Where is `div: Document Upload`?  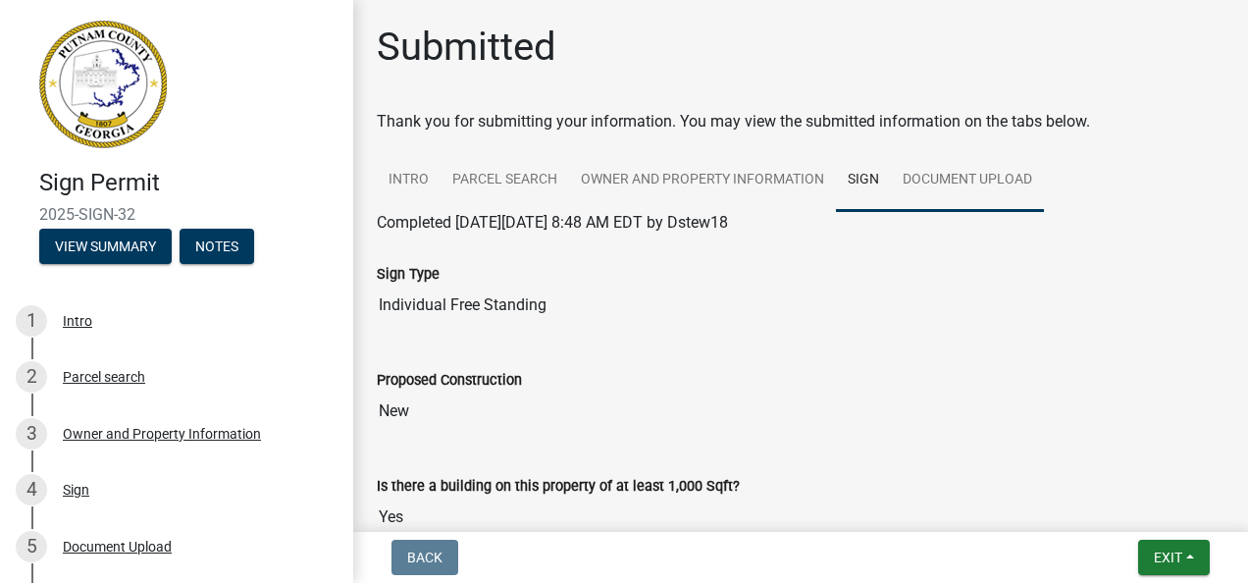
div: Document Upload is located at coordinates (117, 546).